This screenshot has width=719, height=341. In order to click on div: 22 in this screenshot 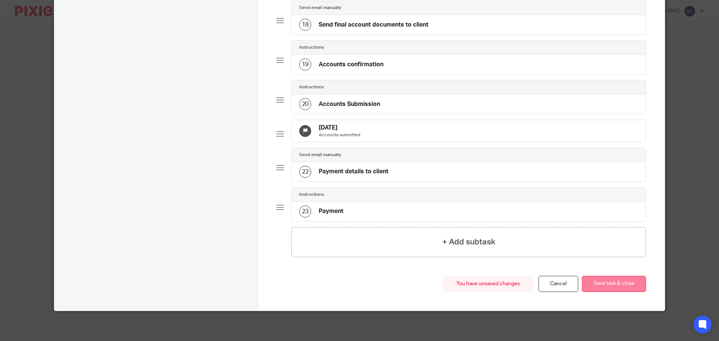, I will do `click(305, 172)`.